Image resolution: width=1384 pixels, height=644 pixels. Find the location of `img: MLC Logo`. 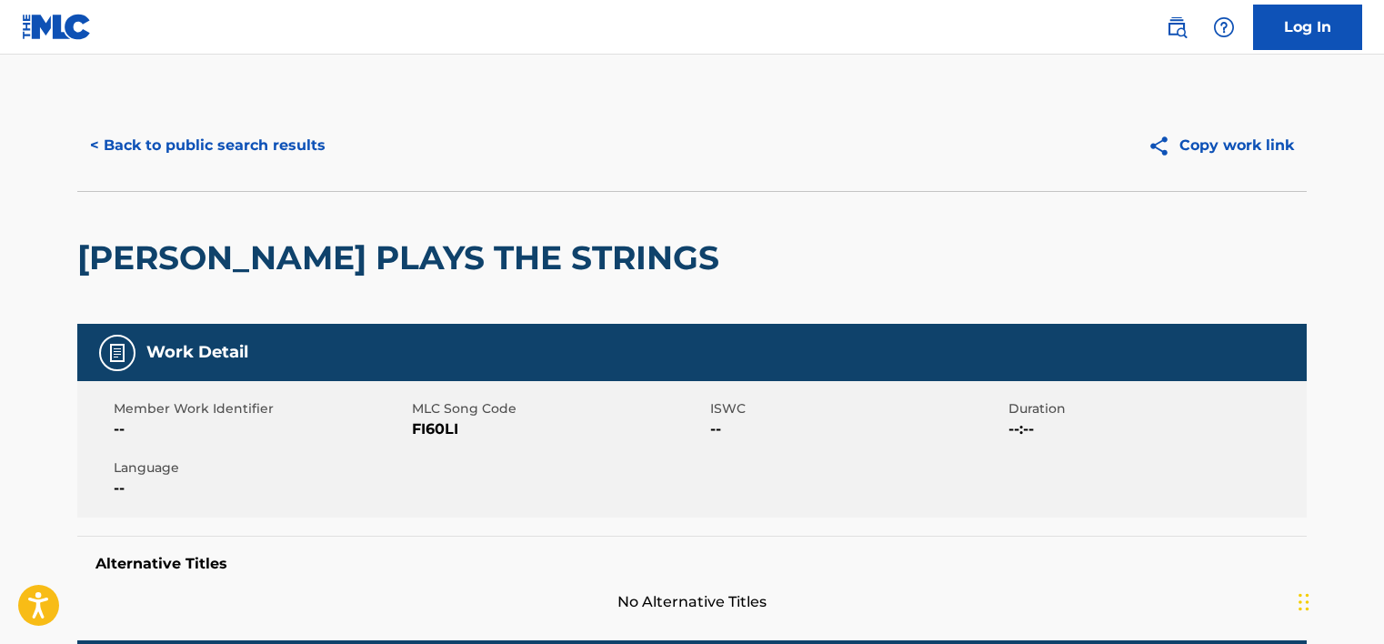

img: MLC Logo is located at coordinates (56, 26).